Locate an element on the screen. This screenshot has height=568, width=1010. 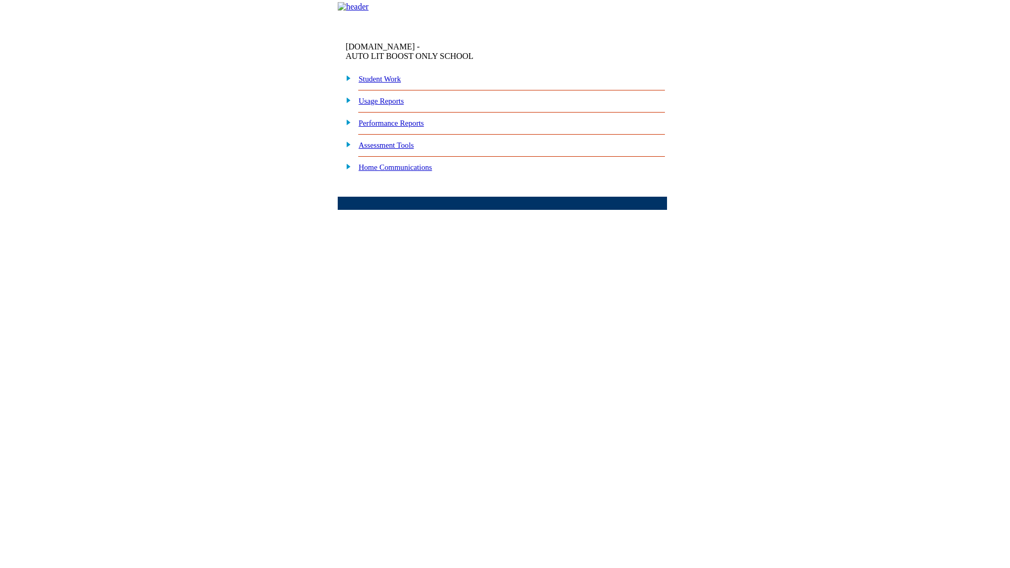
img: header is located at coordinates (353, 7).